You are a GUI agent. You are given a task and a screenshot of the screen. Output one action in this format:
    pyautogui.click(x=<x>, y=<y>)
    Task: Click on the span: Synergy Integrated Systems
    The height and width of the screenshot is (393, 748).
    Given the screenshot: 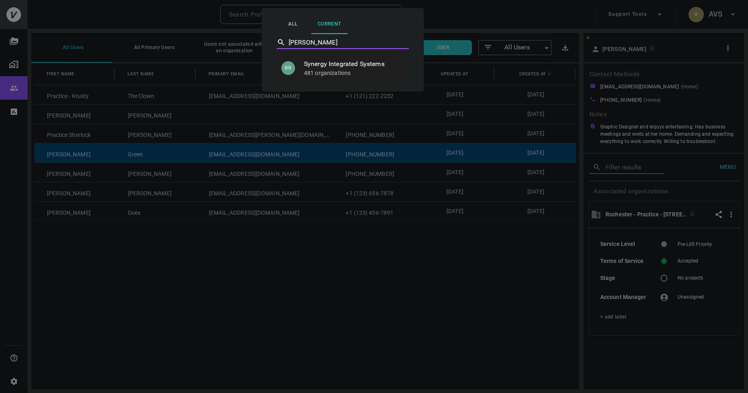 What is the action you would take?
    pyautogui.click(x=352, y=64)
    